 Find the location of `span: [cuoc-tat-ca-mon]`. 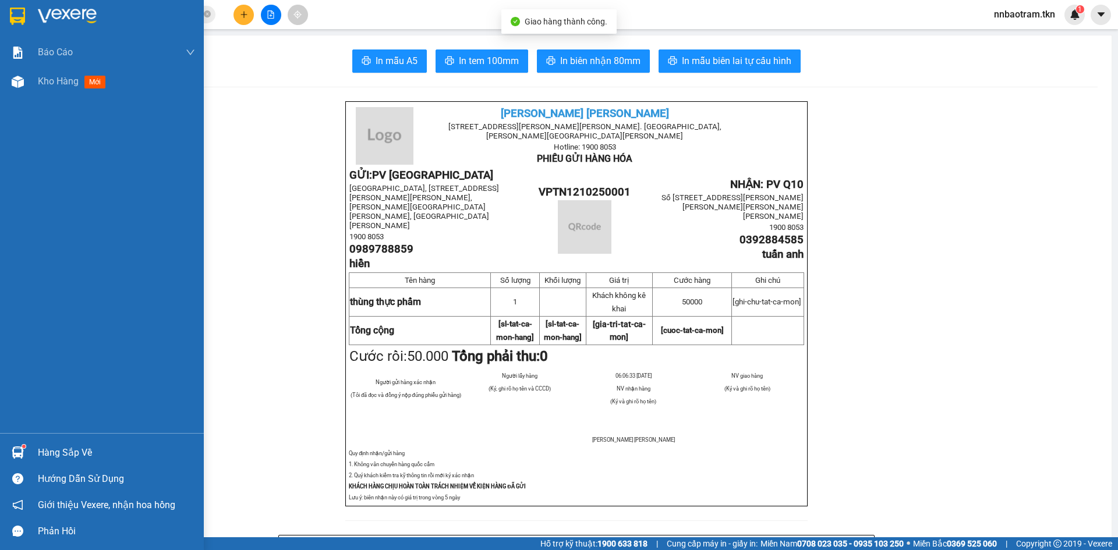

span: [cuoc-tat-ca-mon] is located at coordinates (693, 330).